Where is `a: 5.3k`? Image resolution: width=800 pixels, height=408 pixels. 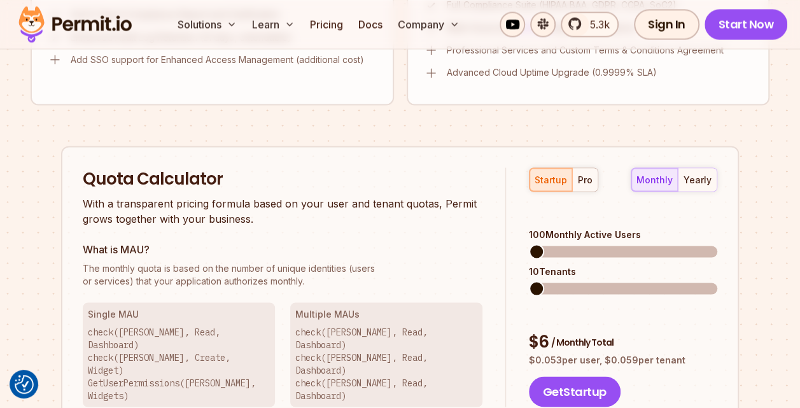 a: 5.3k is located at coordinates (589, 24).